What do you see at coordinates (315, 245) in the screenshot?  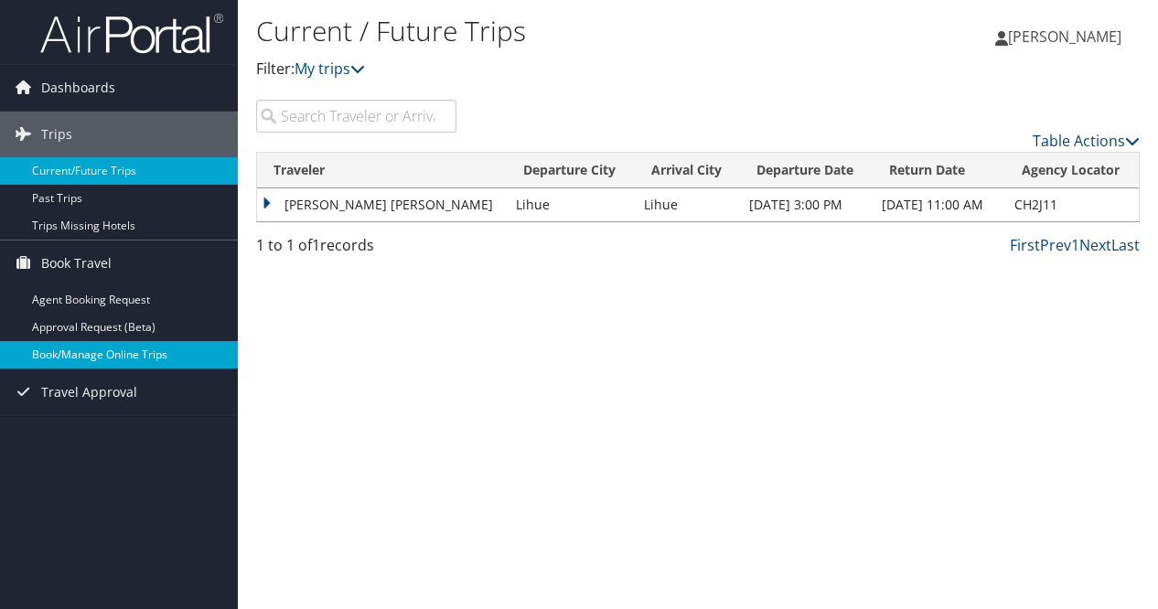 I see `span: 1` at bounding box center [315, 245].